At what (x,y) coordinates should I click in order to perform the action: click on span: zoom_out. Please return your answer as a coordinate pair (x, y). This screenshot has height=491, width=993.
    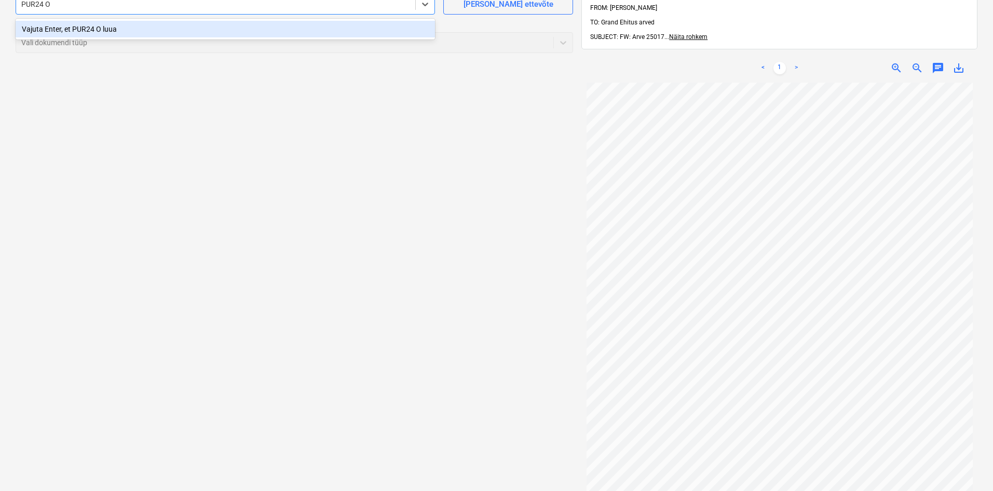
    Looking at the image, I should click on (918, 68).